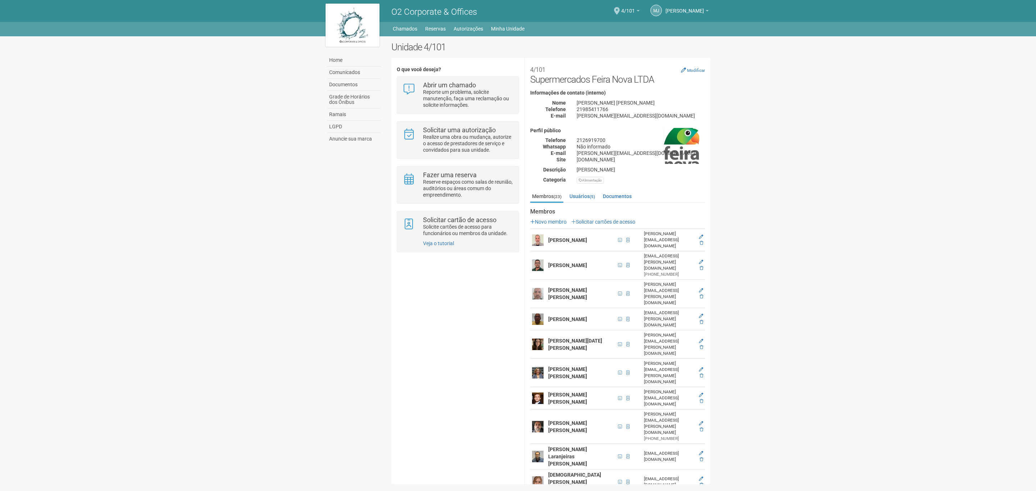 This screenshot has height=491, width=1036. Describe the element at coordinates (682, 146) in the screenshot. I see `img: business.png` at that location.